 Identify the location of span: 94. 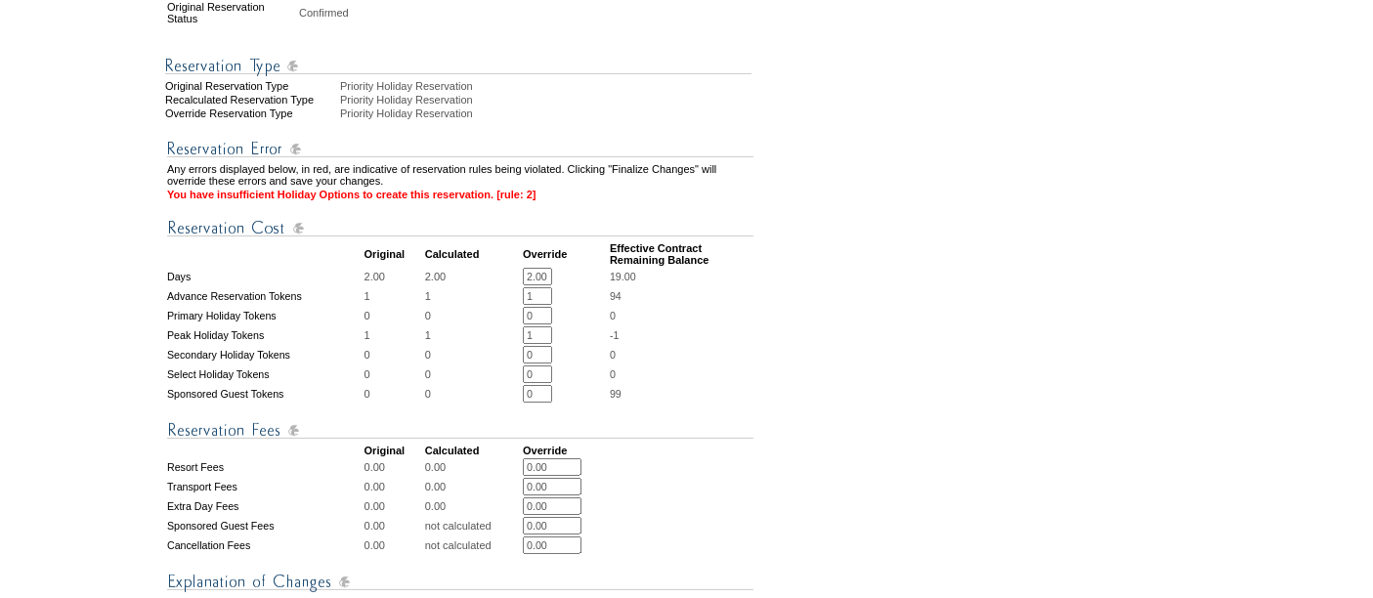
(616, 296).